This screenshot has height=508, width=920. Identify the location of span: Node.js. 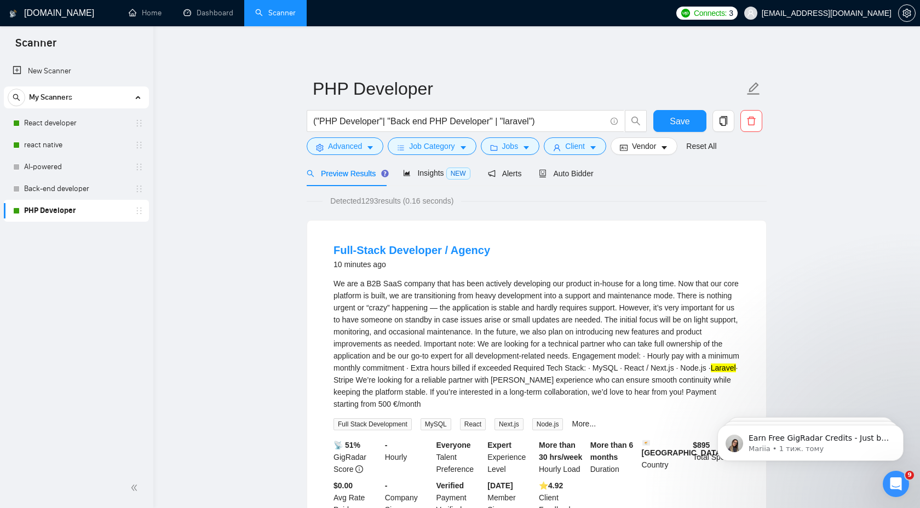
(548, 425).